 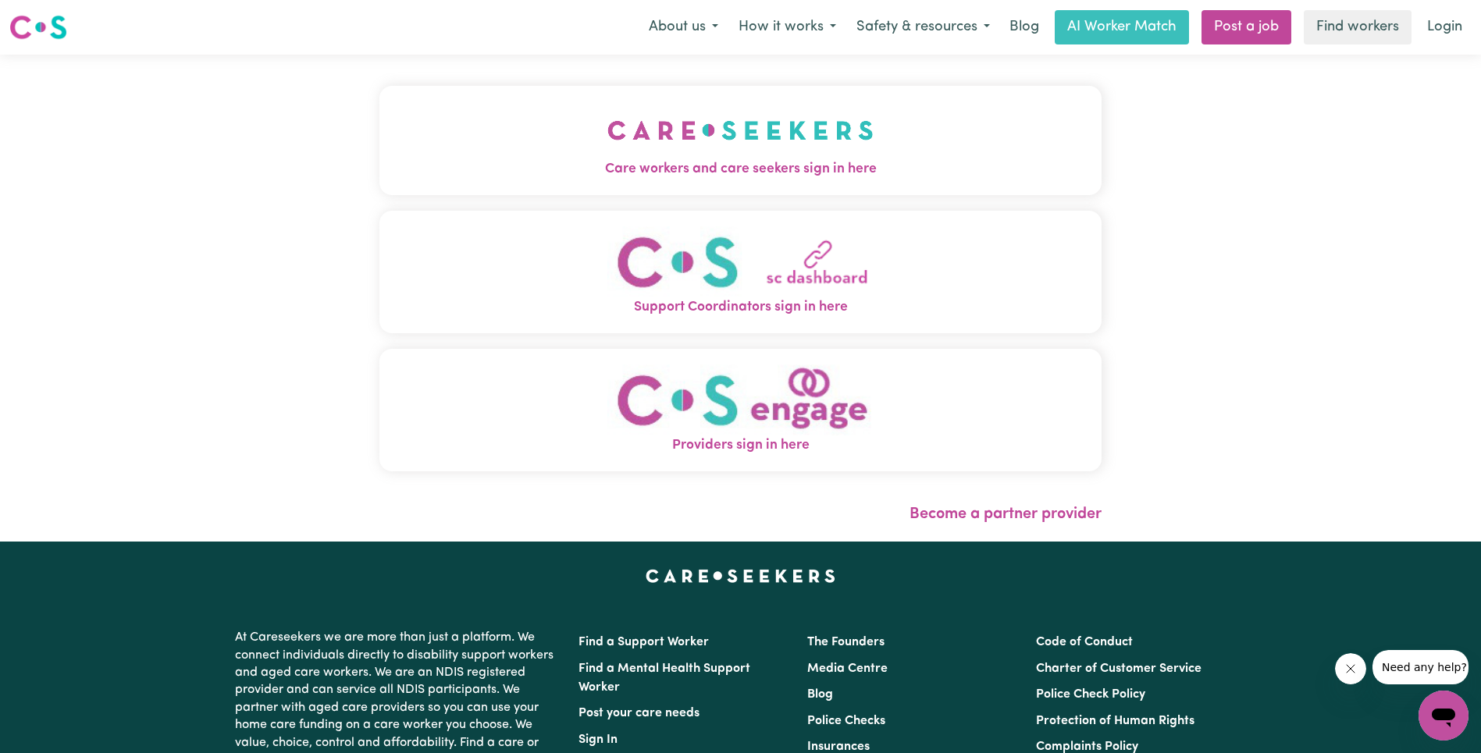 What do you see at coordinates (1119, 669) in the screenshot?
I see `a: Charter of Customer Service` at bounding box center [1119, 669].